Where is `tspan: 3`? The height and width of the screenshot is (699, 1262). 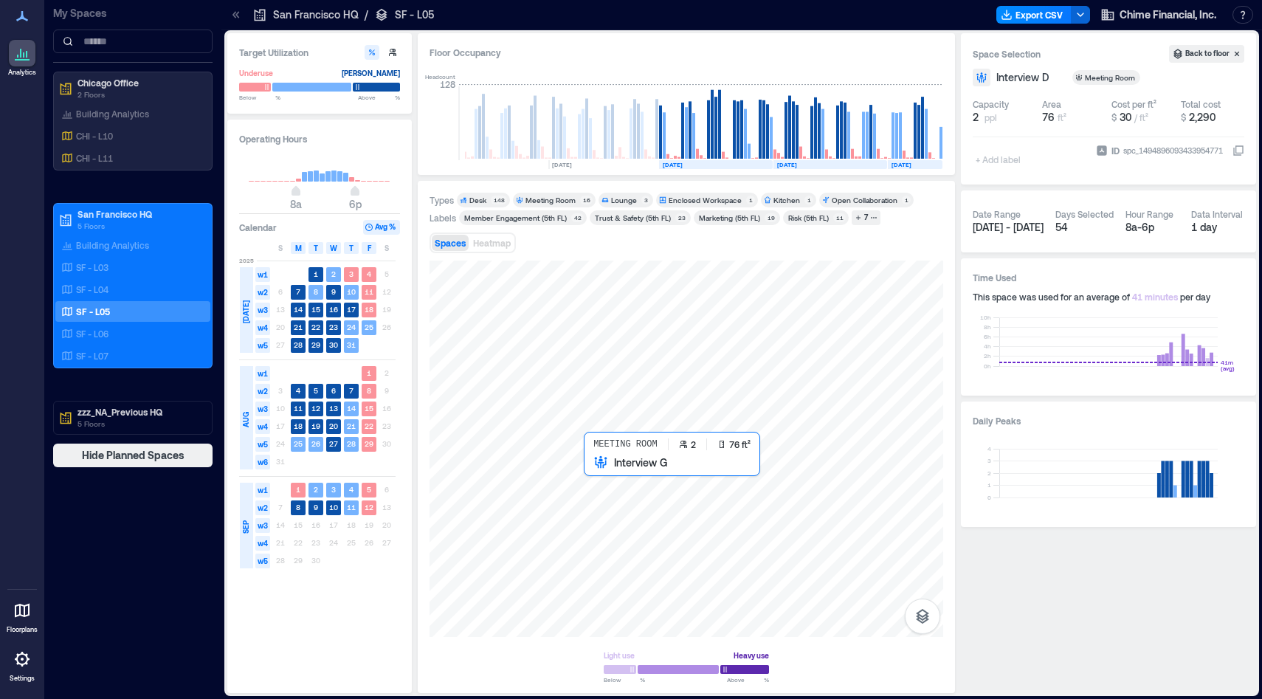 tspan: 3 is located at coordinates (989, 460).